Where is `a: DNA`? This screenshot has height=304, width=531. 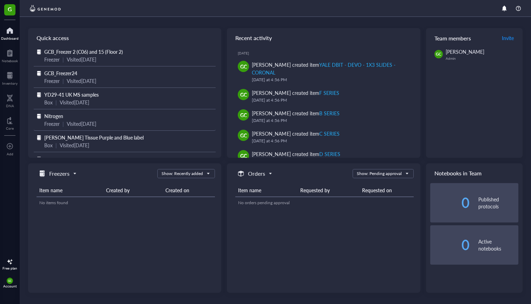
a: DNA is located at coordinates (10, 100).